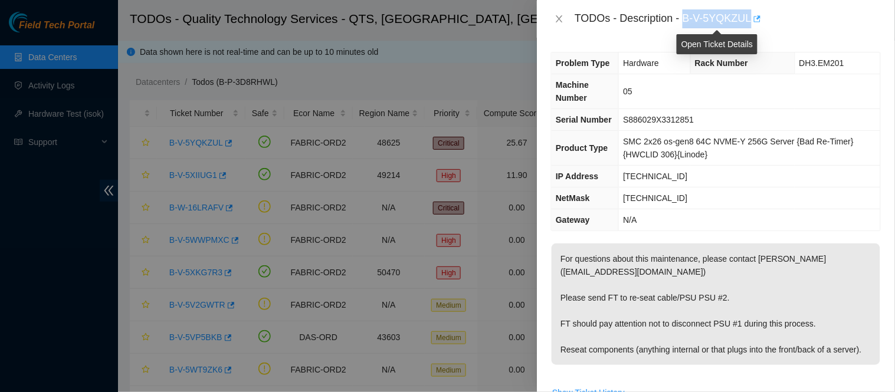  Describe the element at coordinates (630, 220) in the screenshot. I see `span: N/A` at that location.